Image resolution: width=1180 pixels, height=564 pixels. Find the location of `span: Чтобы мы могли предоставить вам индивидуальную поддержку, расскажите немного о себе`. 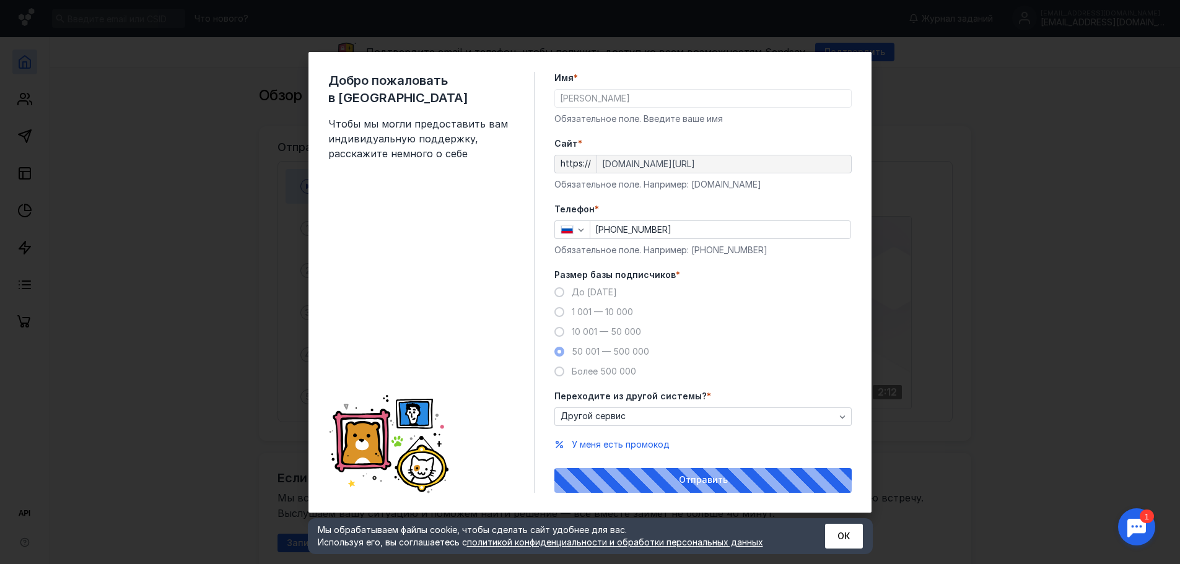

span: Чтобы мы могли предоставить вам индивидуальную поддержку, расскажите немного о себе is located at coordinates (421, 139).